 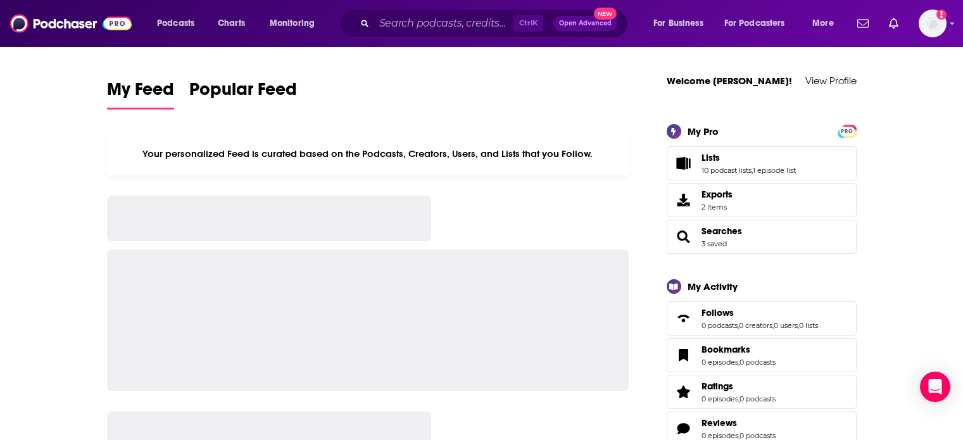 What do you see at coordinates (585, 23) in the screenshot?
I see `span: Open Advanced` at bounding box center [585, 23].